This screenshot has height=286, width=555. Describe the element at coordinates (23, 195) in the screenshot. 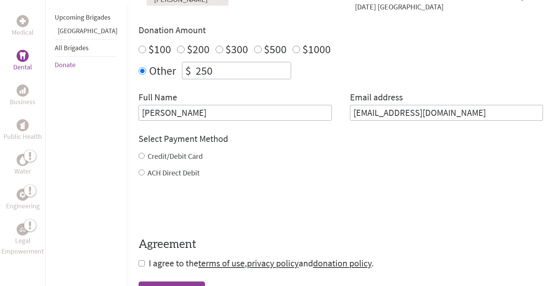

I see `div: Engineering` at that location.